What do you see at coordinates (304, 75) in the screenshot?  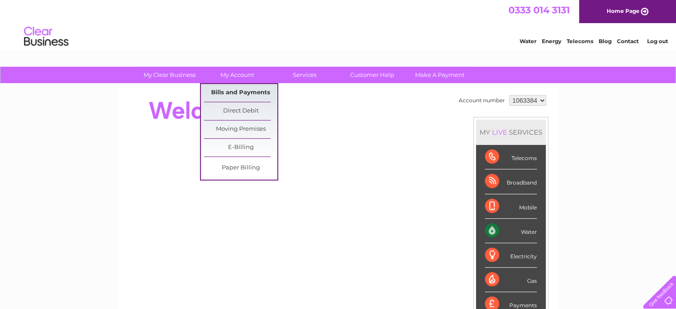 I see `a: Services` at bounding box center [304, 75].